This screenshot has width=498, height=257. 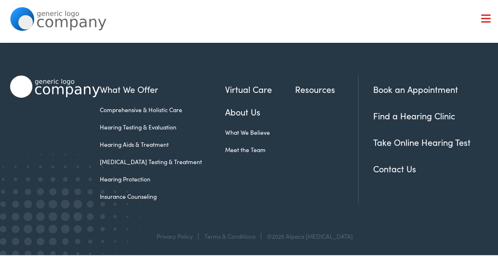 What do you see at coordinates (416, 87) in the screenshot?
I see `a: Book an Appointment` at bounding box center [416, 87].